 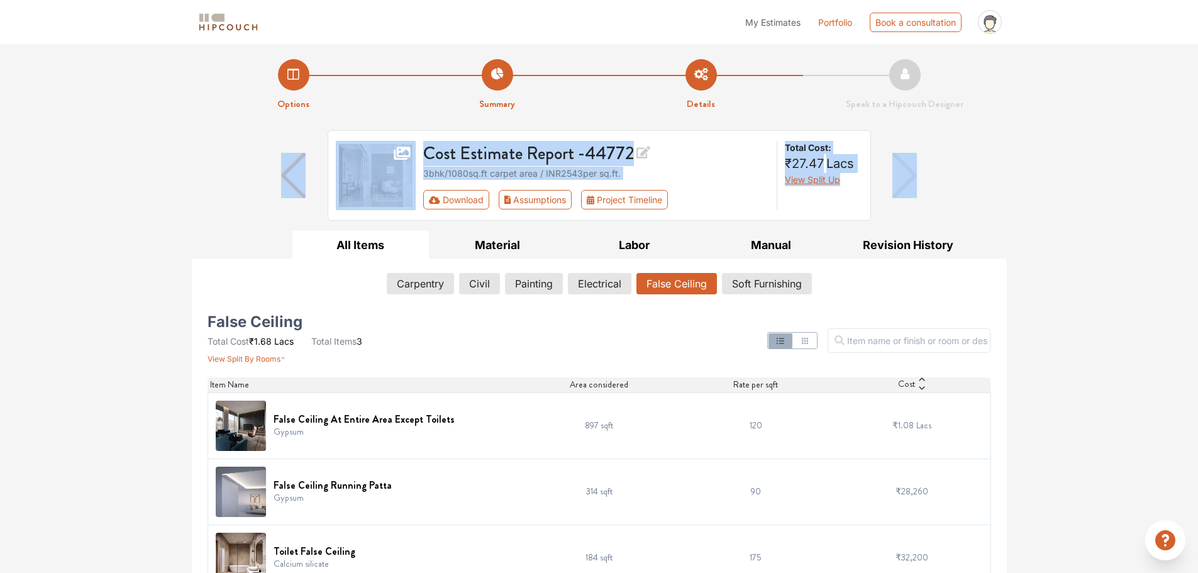 What do you see at coordinates (700, 104) in the screenshot?
I see `strong: Details` at bounding box center [700, 104].